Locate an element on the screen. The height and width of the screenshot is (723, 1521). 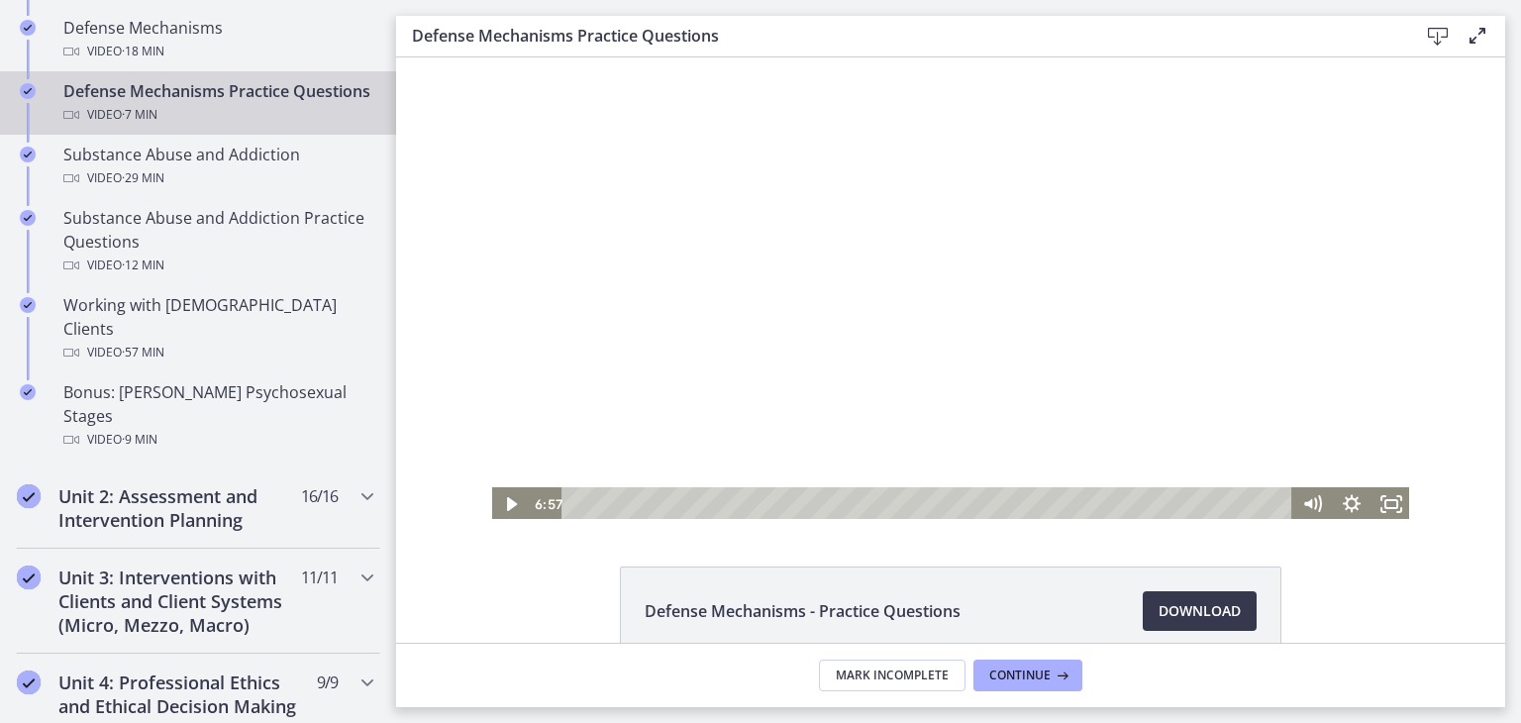
span: Continue is located at coordinates (1020, 675).